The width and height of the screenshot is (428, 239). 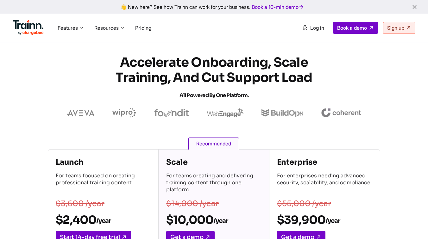 I want to click on span: Sign up, so click(x=396, y=28).